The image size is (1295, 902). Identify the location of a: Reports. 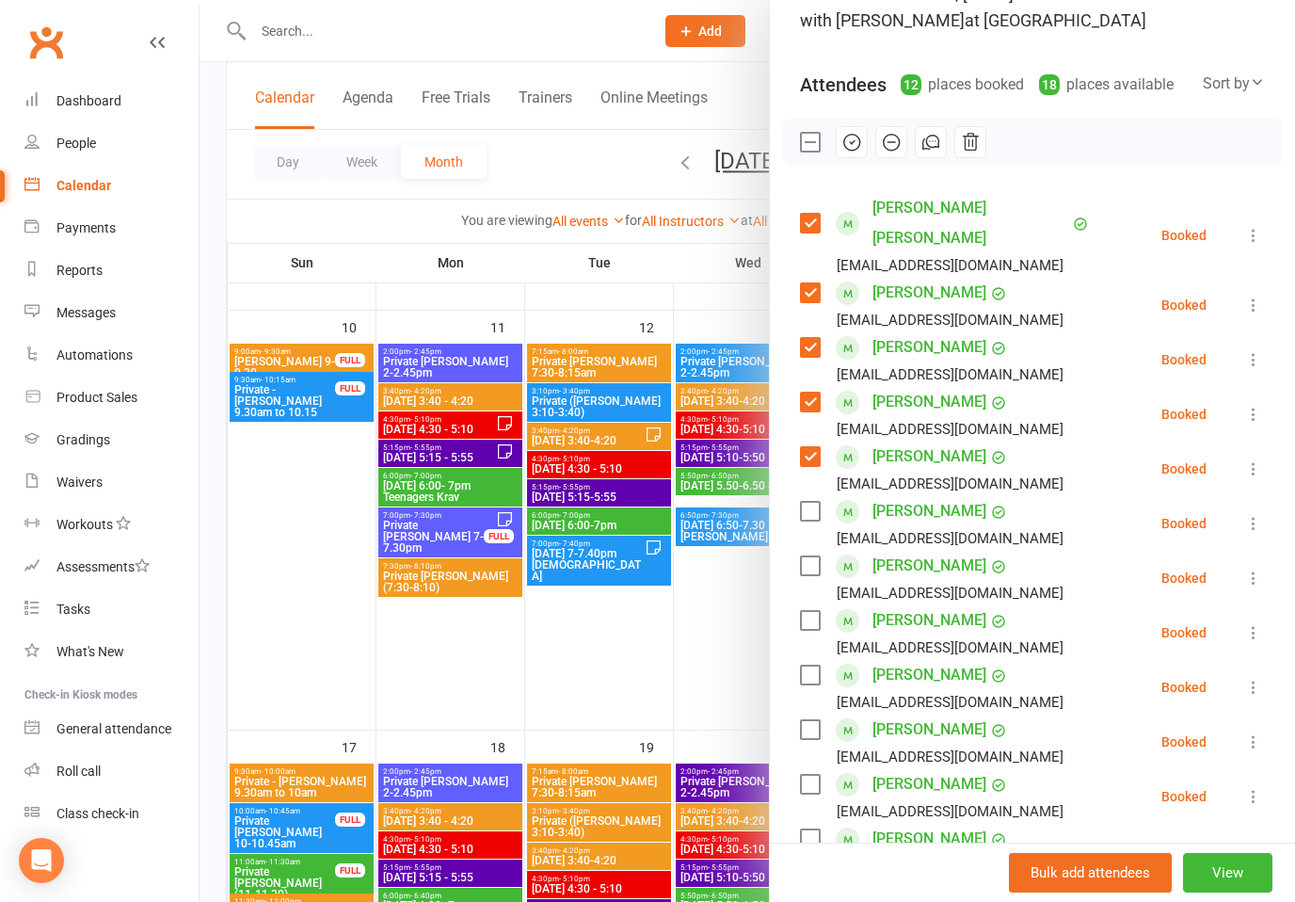
(111, 270).